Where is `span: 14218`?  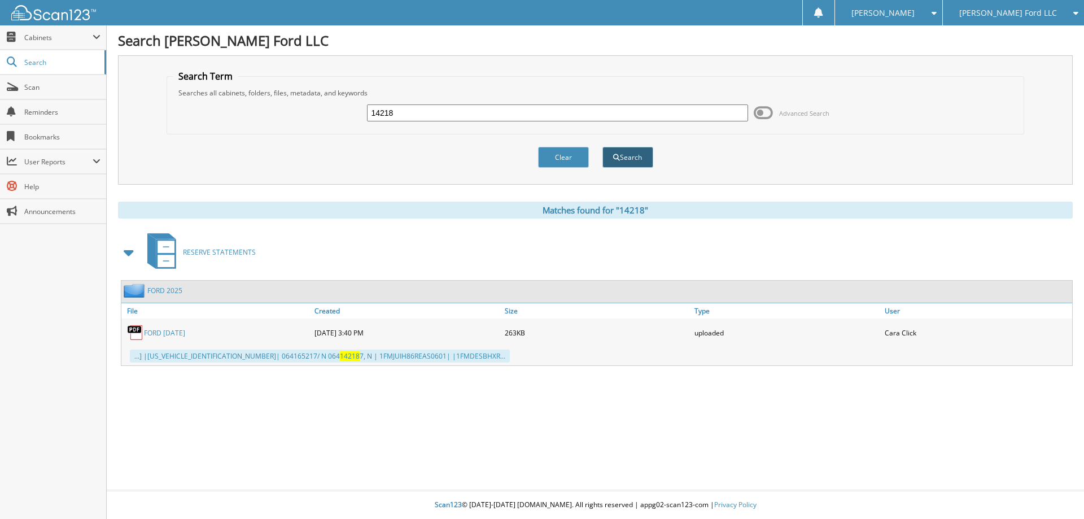 span: 14218 is located at coordinates (349, 356).